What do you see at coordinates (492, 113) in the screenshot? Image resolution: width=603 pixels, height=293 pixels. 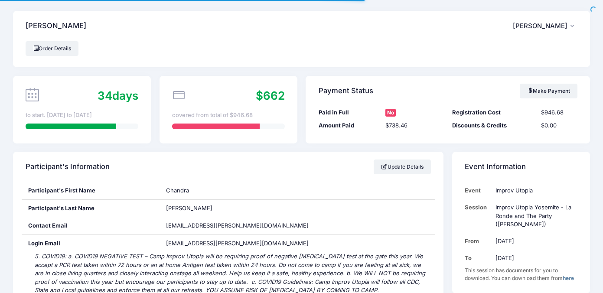 I see `div: Registration Cost` at bounding box center [492, 113].